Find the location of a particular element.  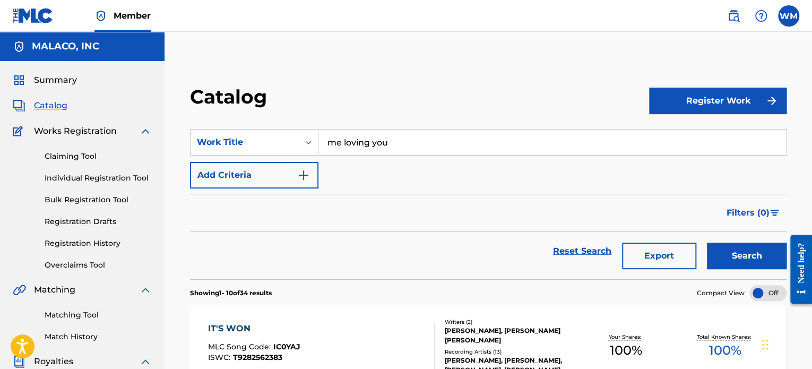

a: CatalogCatalog is located at coordinates (40, 106).